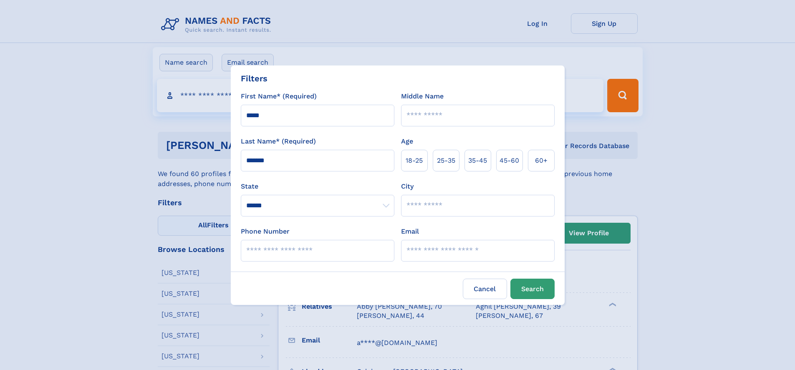 This screenshot has height=370, width=795. Describe the element at coordinates (414, 161) in the screenshot. I see `span: 18‑25` at that location.